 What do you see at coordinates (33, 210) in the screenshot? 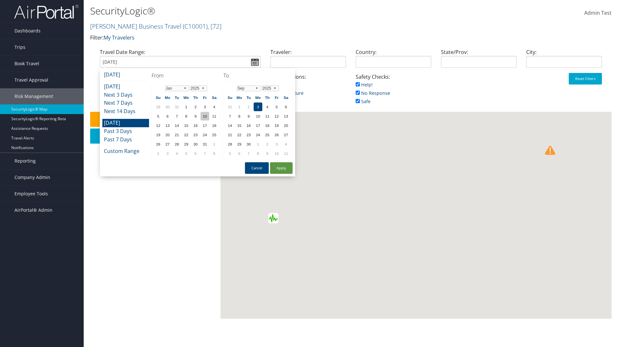
I see `span: AirPortal® Admin` at bounding box center [33, 210].